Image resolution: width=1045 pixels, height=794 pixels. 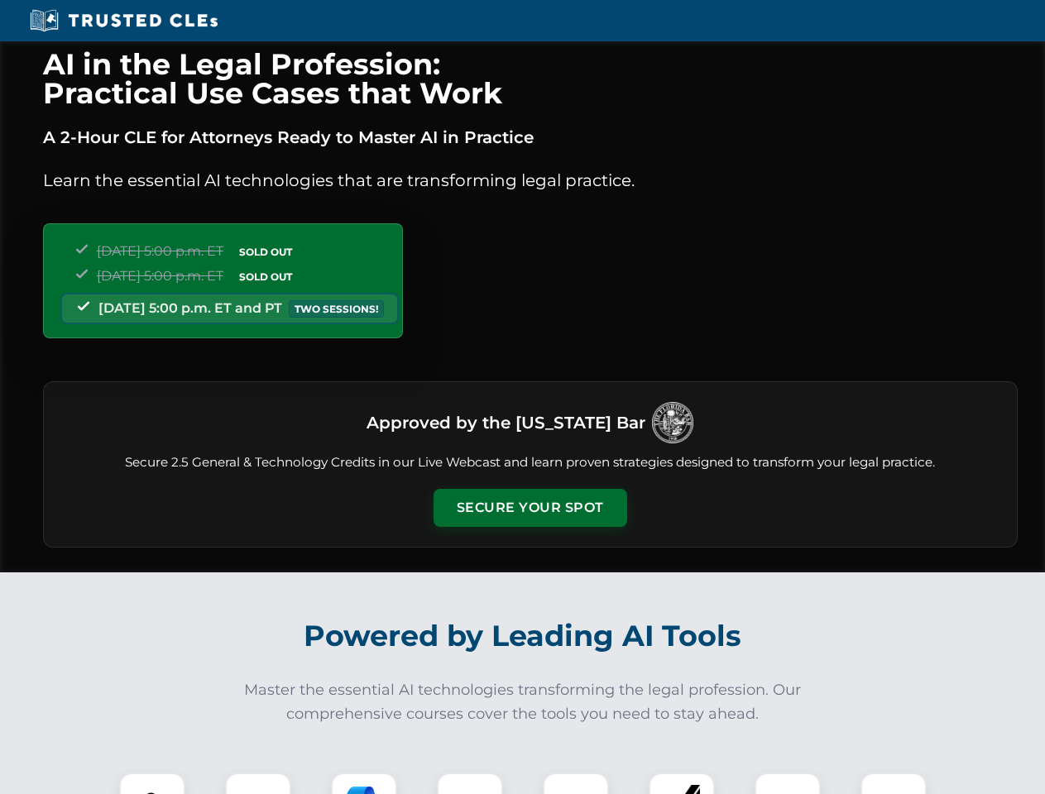 What do you see at coordinates (530, 137) in the screenshot?
I see `p: A 2-Hour CLE for Attorneys Ready to Master AI in Practice` at bounding box center [530, 137].